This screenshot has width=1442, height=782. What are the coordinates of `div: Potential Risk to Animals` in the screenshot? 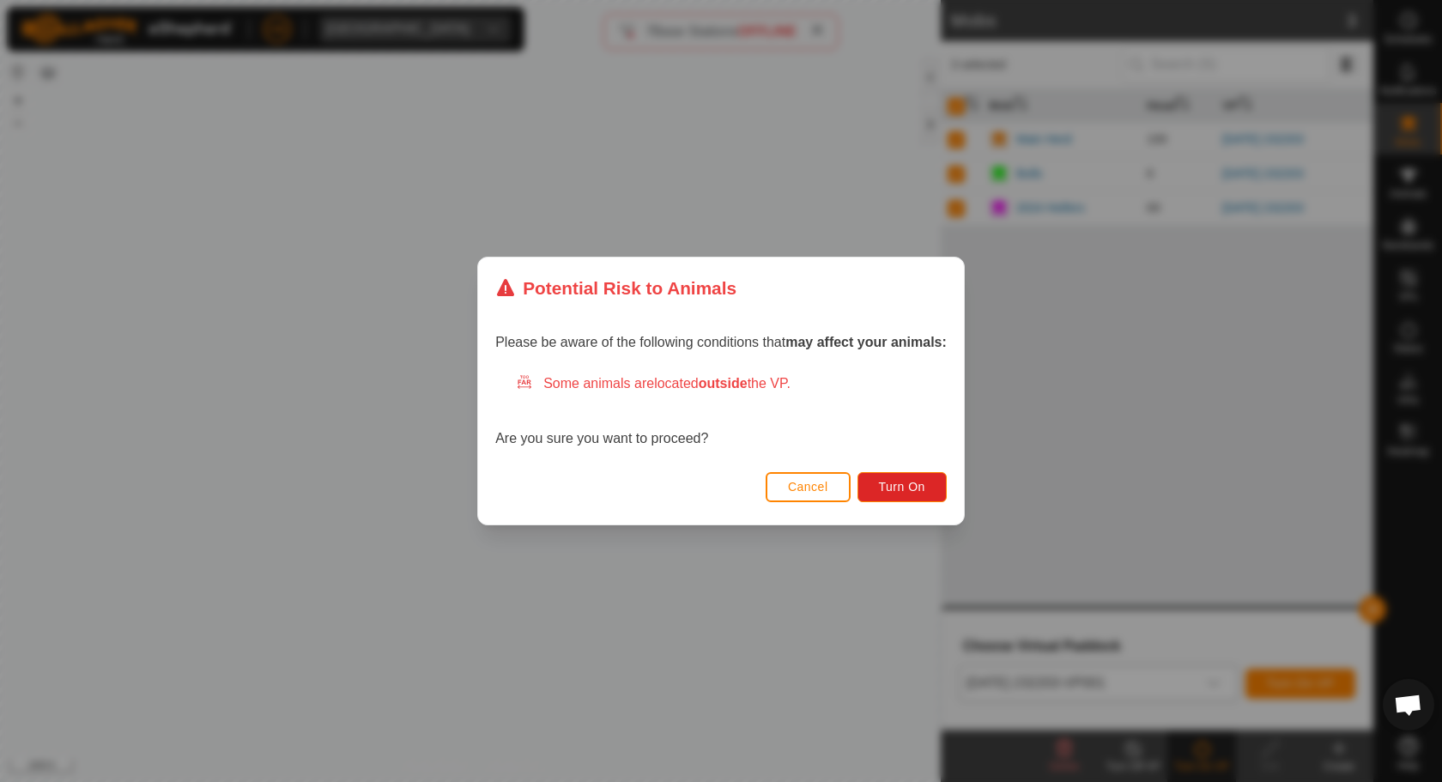 It's located at (615, 287).